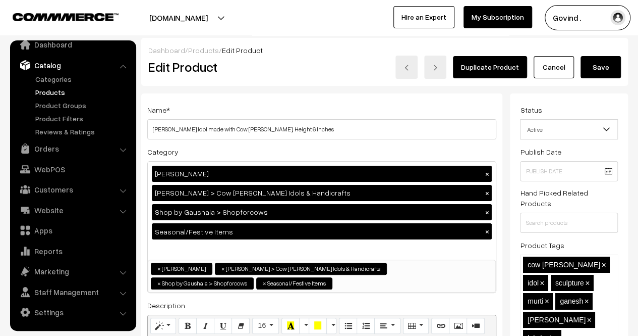  What do you see at coordinates (424, 17) in the screenshot?
I see `a: Hire an Expert` at bounding box center [424, 17].